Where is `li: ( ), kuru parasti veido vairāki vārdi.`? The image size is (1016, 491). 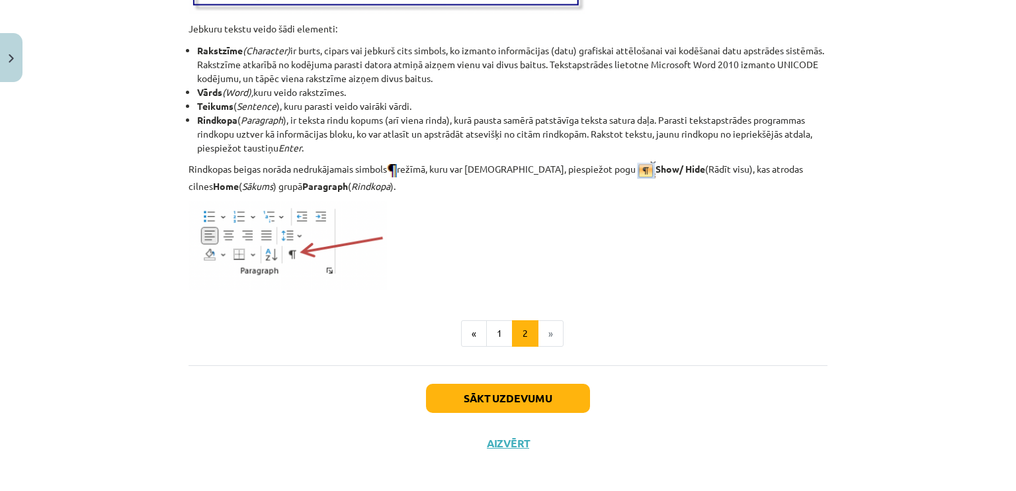 li: ( ), kuru parasti veido vairāki vārdi. is located at coordinates (512, 106).